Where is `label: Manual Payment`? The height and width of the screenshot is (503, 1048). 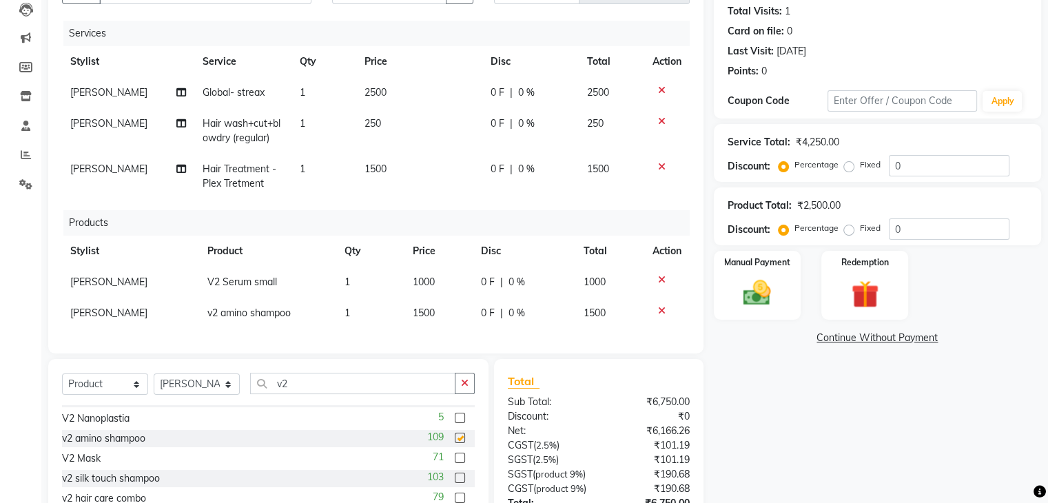 label: Manual Payment is located at coordinates (757, 263).